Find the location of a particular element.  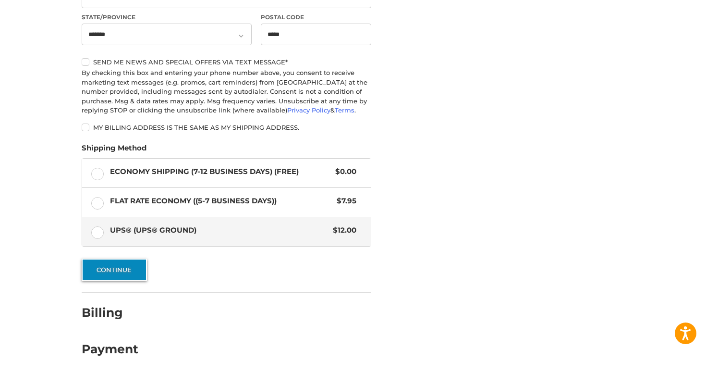

span: Economy Shipping (7-12 Business Days) (Free) is located at coordinates (221, 172).